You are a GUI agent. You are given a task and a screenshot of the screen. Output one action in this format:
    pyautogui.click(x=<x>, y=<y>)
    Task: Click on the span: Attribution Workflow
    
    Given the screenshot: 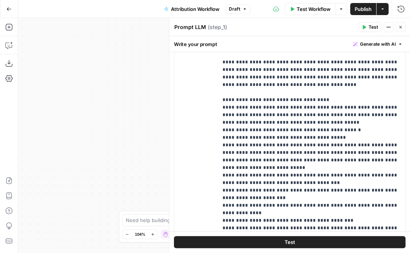 What is the action you would take?
    pyautogui.click(x=195, y=9)
    